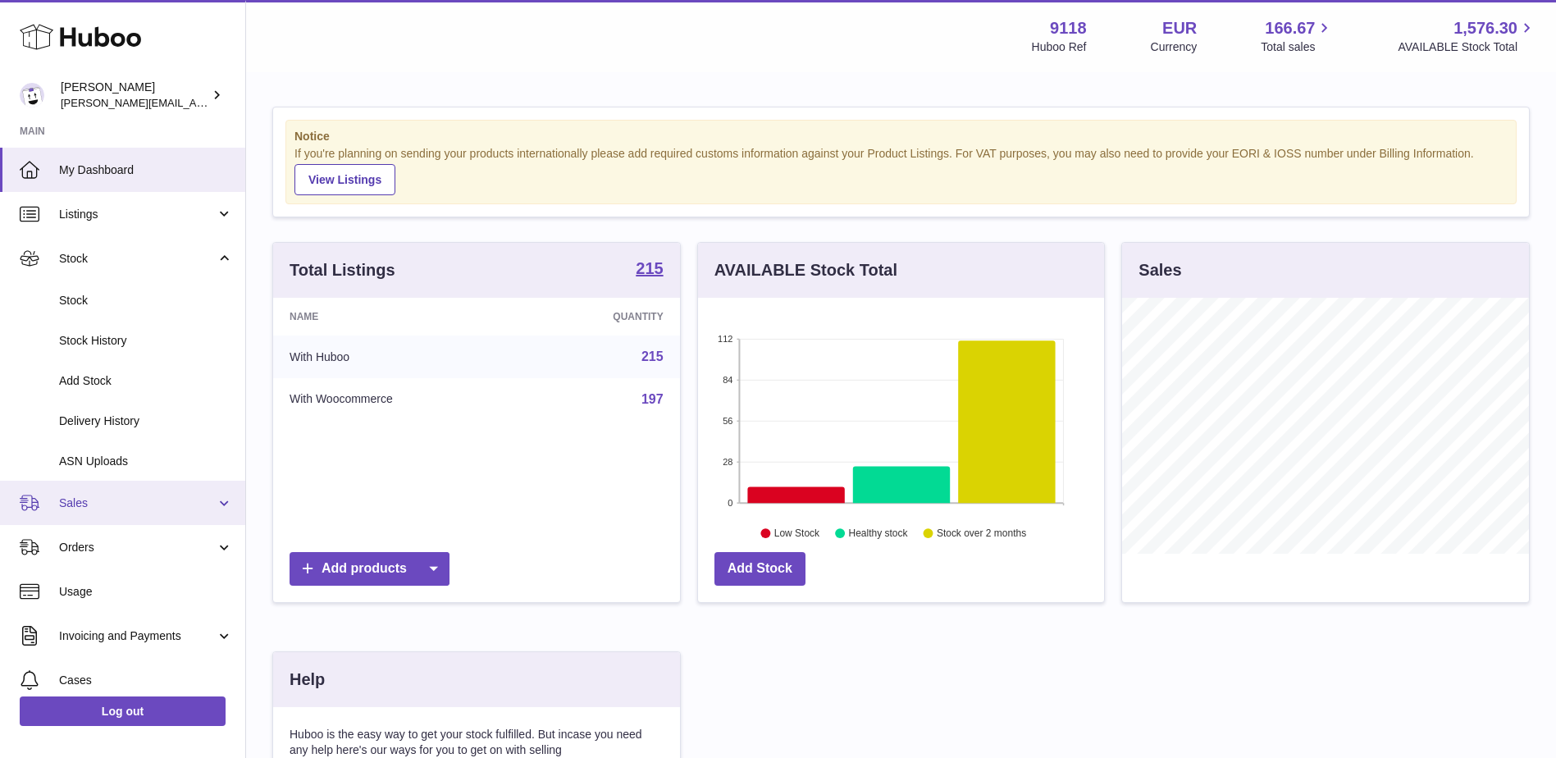 Image resolution: width=1556 pixels, height=758 pixels. Describe the element at coordinates (399, 399) in the screenshot. I see `td: With Woocommerce` at that location.